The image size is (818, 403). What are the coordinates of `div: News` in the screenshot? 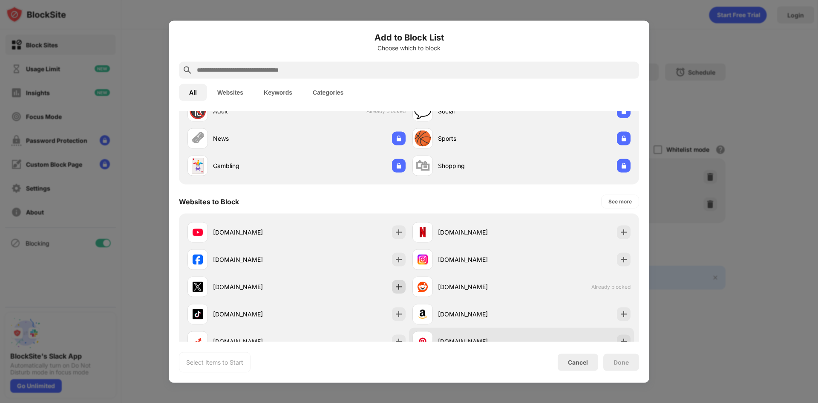 It's located at (255, 138).